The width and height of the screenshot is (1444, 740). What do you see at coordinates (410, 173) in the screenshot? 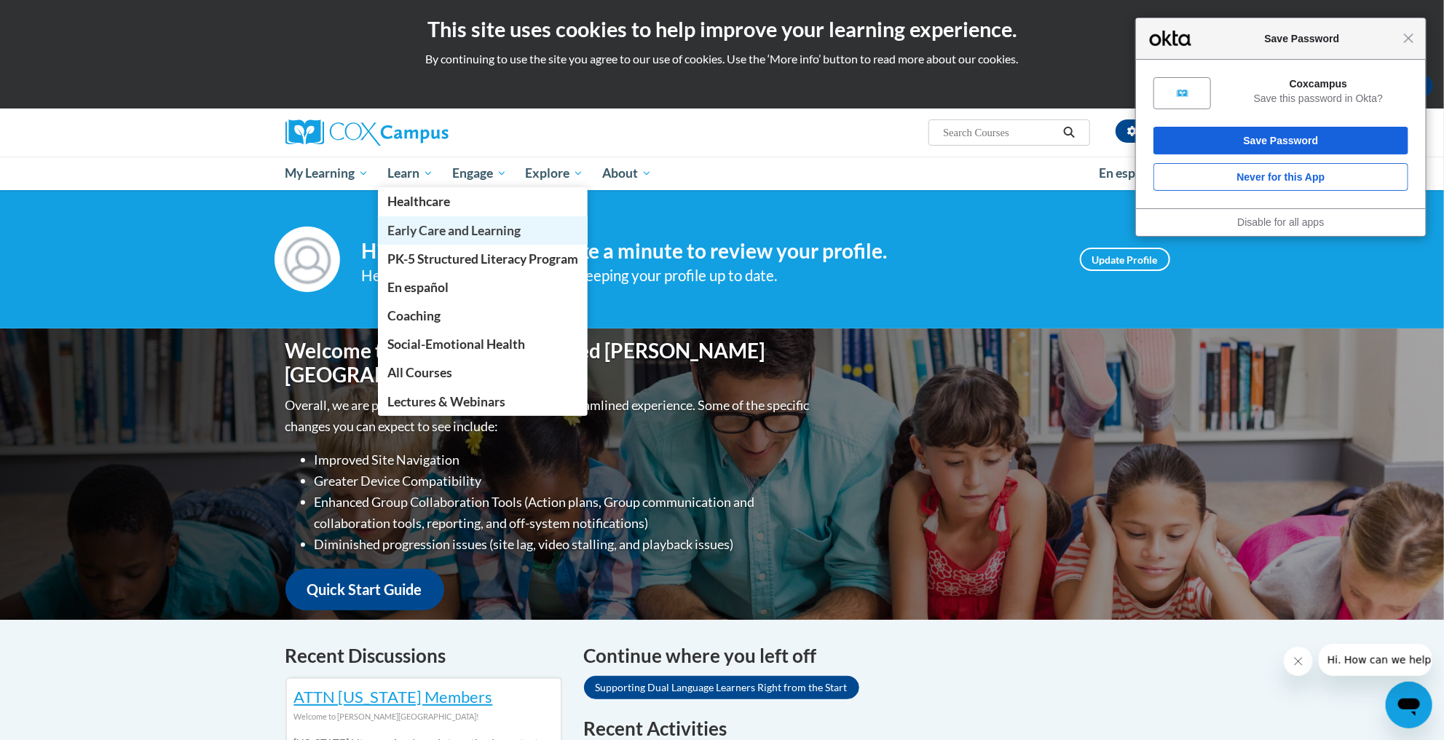
I see `span: Learn` at bounding box center [410, 173].